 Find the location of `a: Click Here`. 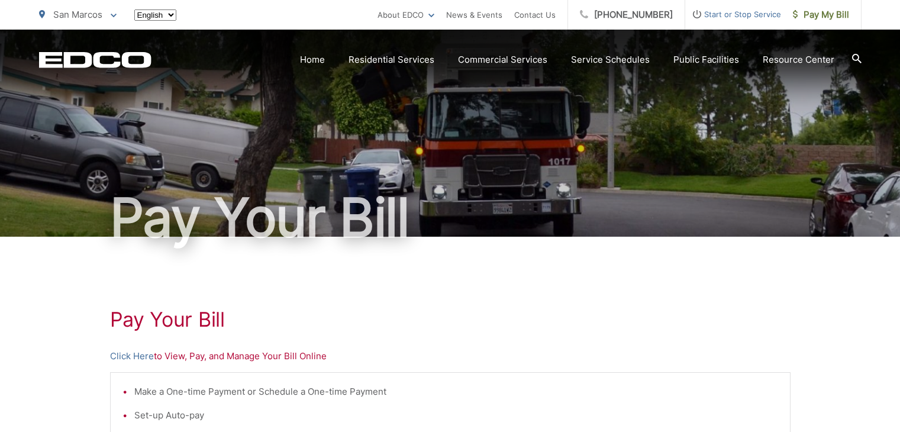

a: Click Here is located at coordinates (132, 356).